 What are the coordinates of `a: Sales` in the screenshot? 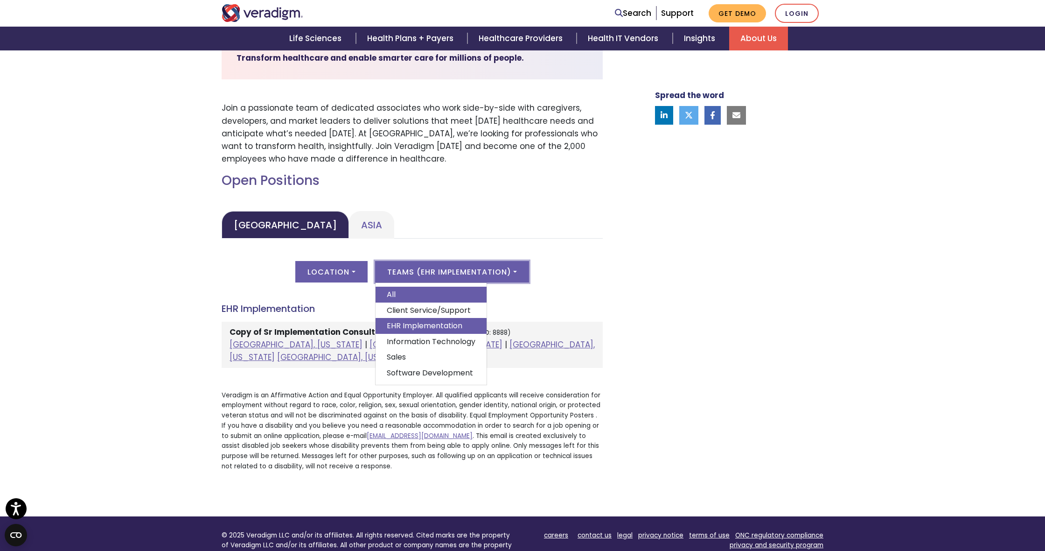 It's located at (431, 357).